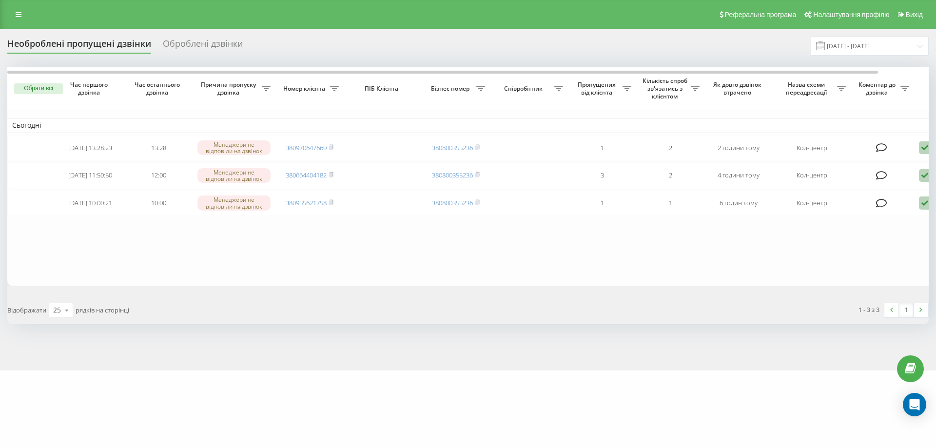 Image resolution: width=936 pixels, height=448 pixels. What do you see at coordinates (39, 89) in the screenshot?
I see `button: Обрати всі` at bounding box center [39, 89].